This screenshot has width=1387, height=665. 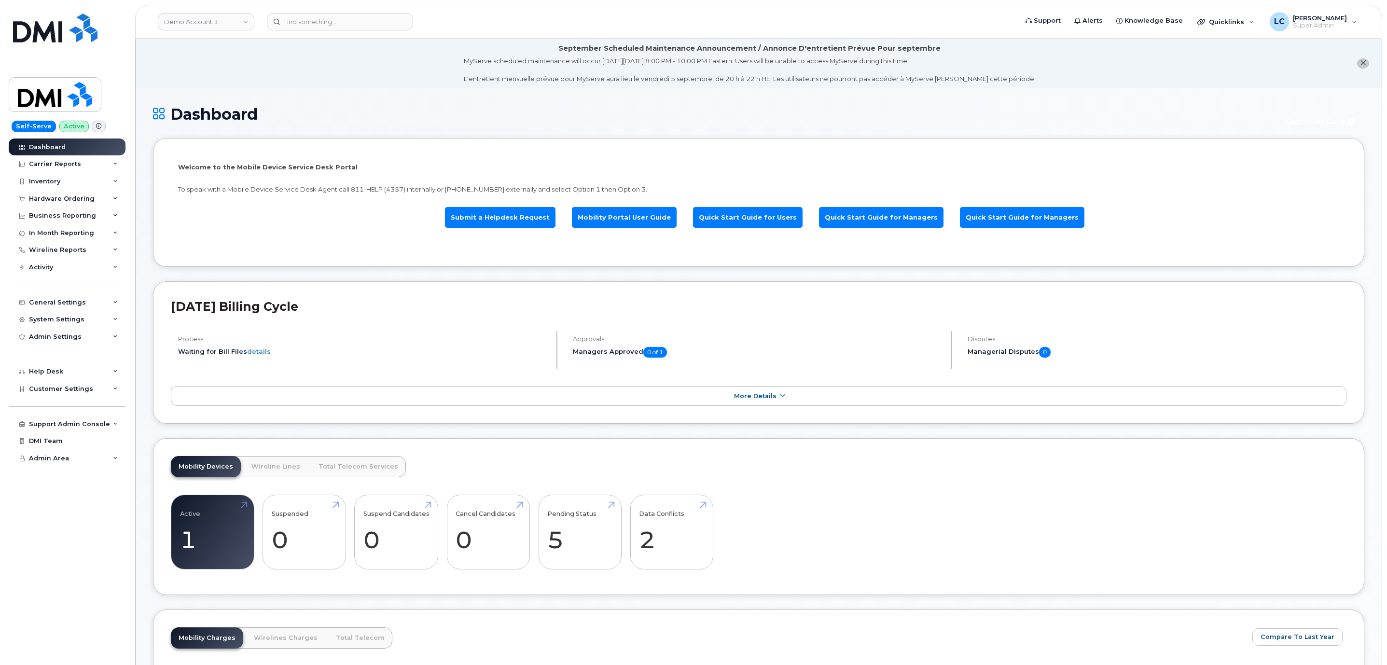 I want to click on p: Welcome to the Mobile Device Service Desk Portal, so click(x=759, y=167).